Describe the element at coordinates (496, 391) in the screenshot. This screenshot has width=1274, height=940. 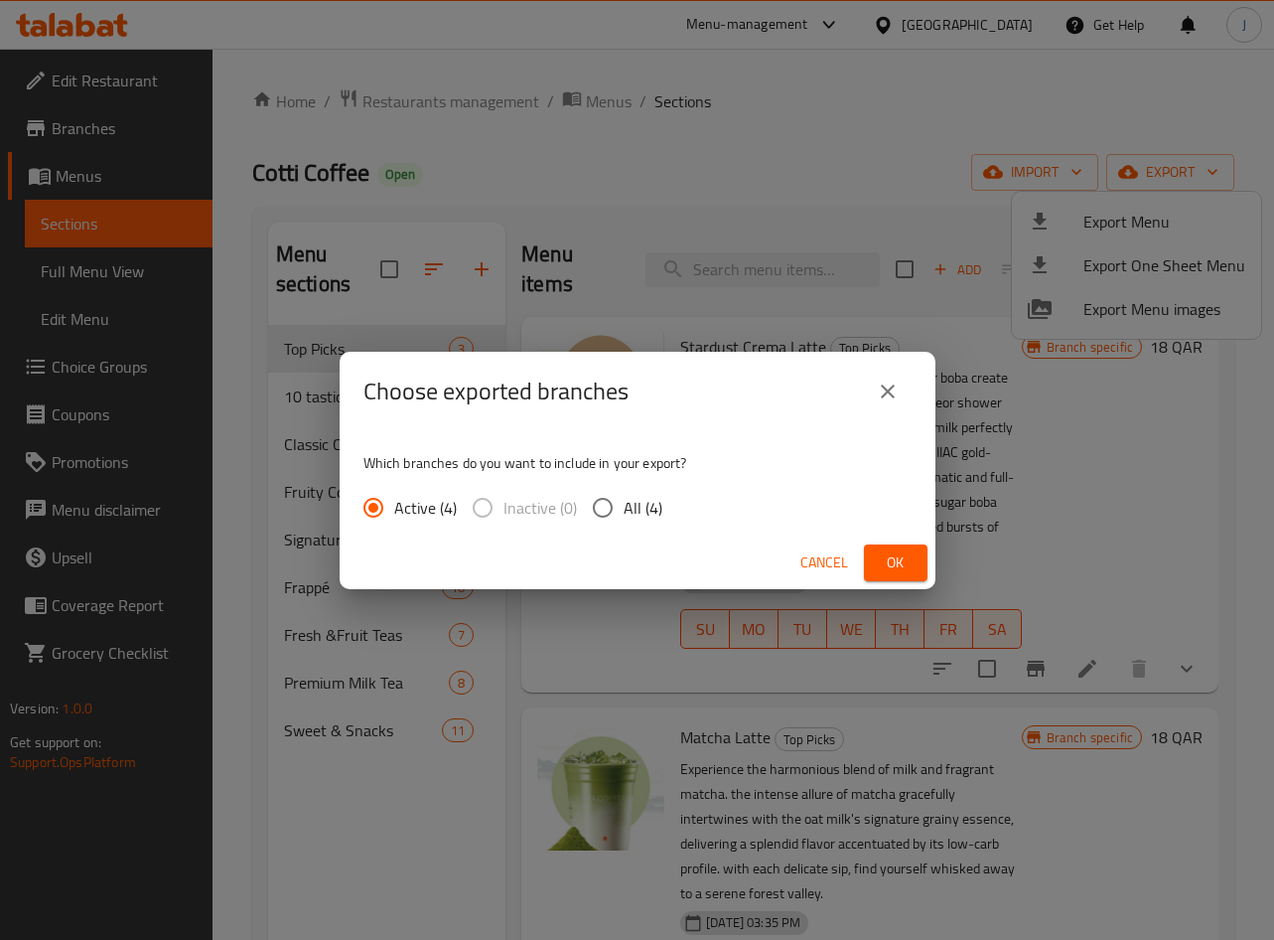
I see `h2: Choose exported branches` at that location.